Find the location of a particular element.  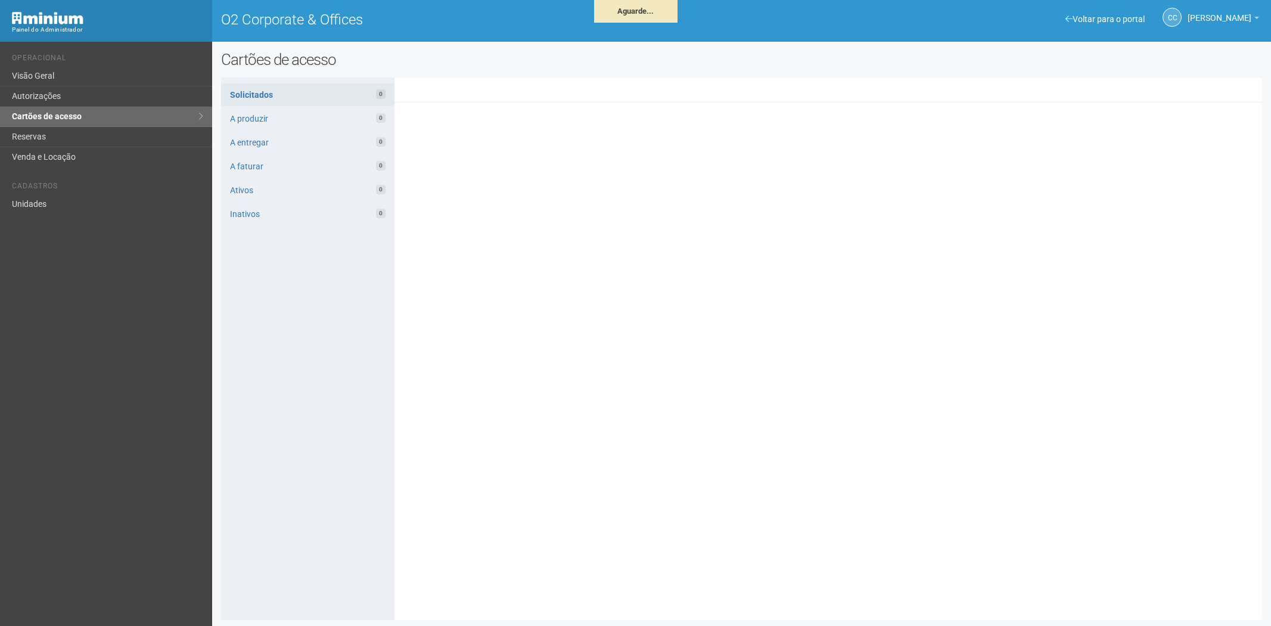

h2: Cartões de acesso is located at coordinates (742, 60).